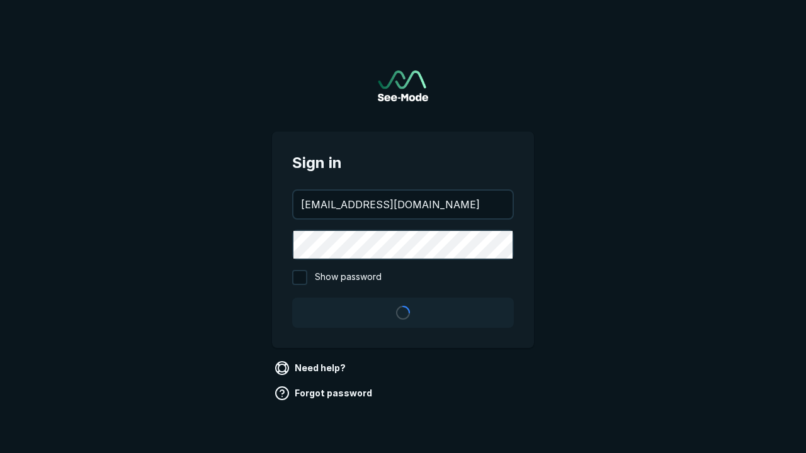 The image size is (806, 453). What do you see at coordinates (324, 393) in the screenshot?
I see `a: Forgot password` at bounding box center [324, 393].